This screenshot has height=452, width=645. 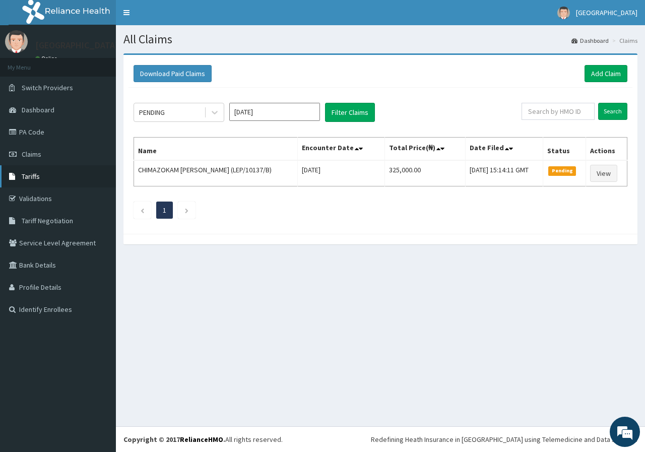 What do you see at coordinates (47, 221) in the screenshot?
I see `span: Tariff Negotiation` at bounding box center [47, 221].